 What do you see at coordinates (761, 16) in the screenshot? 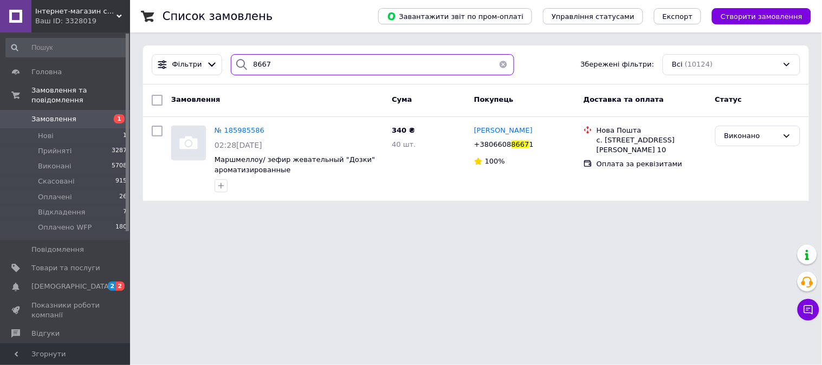
I see `button: Створити замовлення` at bounding box center [761, 16].